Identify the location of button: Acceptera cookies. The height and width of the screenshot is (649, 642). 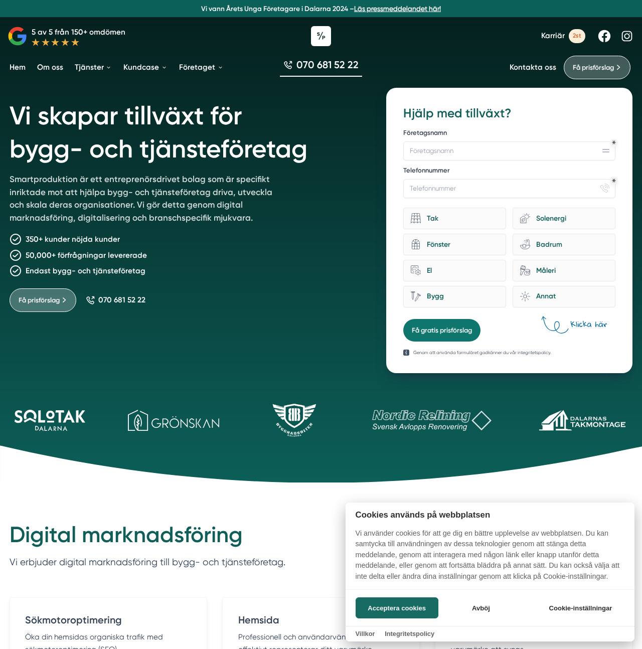
(397, 608).